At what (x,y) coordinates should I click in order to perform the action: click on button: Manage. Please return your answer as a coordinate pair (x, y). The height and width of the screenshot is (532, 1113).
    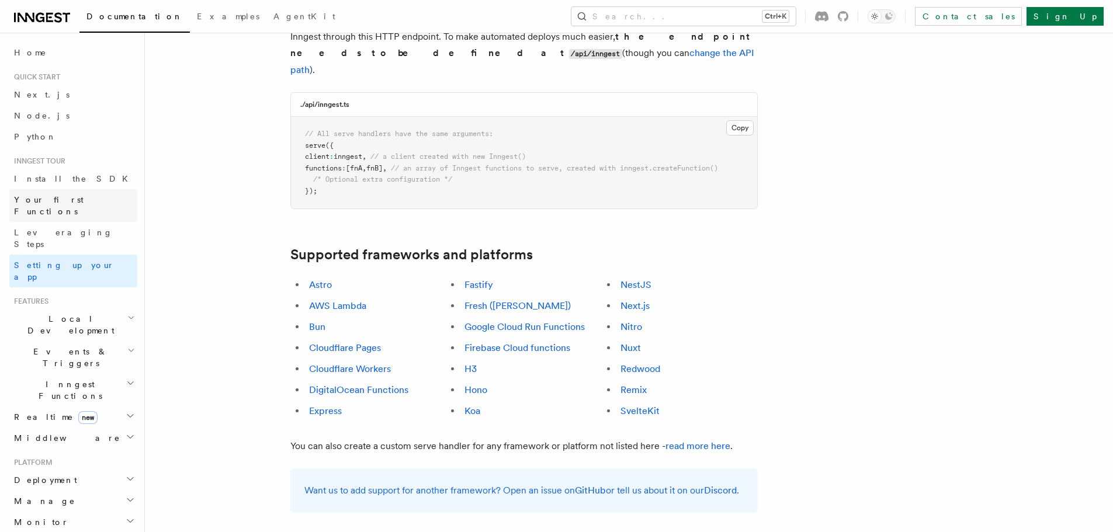
    Looking at the image, I should click on (73, 501).